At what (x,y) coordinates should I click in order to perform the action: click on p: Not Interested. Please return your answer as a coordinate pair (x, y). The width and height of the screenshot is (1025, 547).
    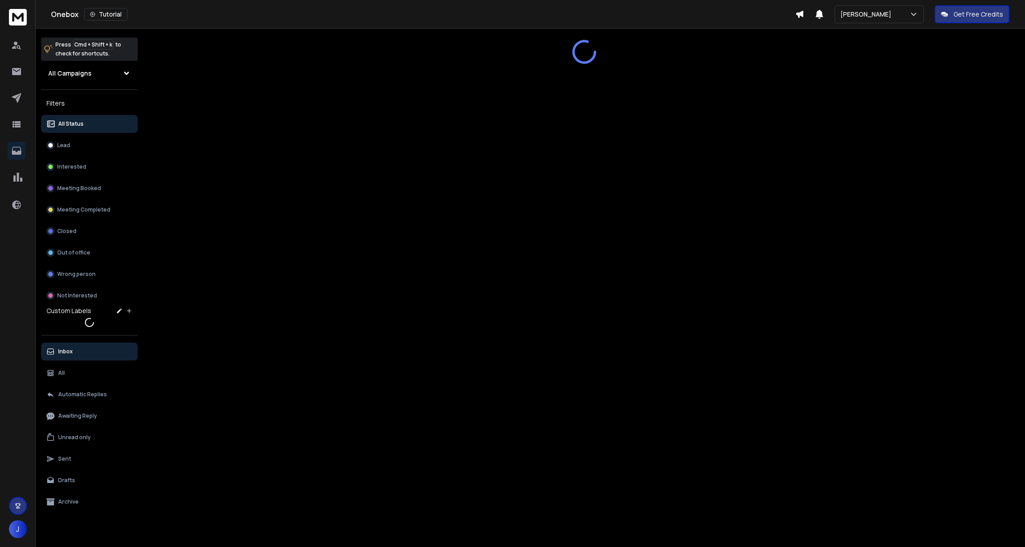
    Looking at the image, I should click on (77, 296).